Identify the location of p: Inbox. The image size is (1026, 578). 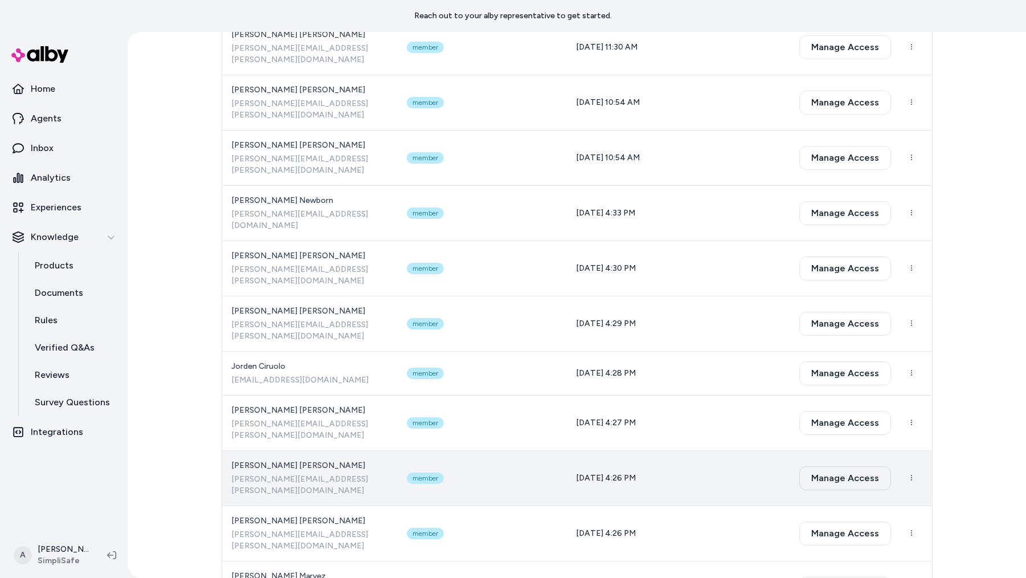
(42, 148).